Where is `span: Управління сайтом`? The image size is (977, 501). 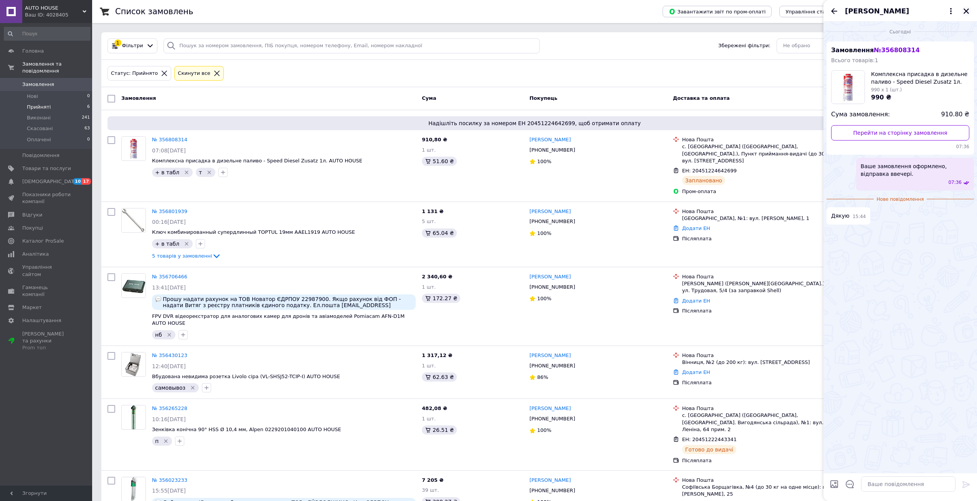 span: Управління сайтом is located at coordinates (46, 271).